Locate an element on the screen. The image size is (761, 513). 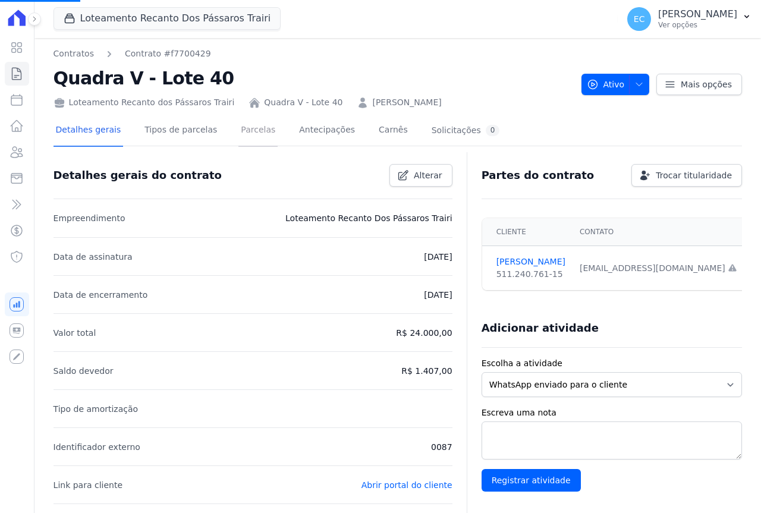
p: Tipo de amortização is located at coordinates (96, 409).